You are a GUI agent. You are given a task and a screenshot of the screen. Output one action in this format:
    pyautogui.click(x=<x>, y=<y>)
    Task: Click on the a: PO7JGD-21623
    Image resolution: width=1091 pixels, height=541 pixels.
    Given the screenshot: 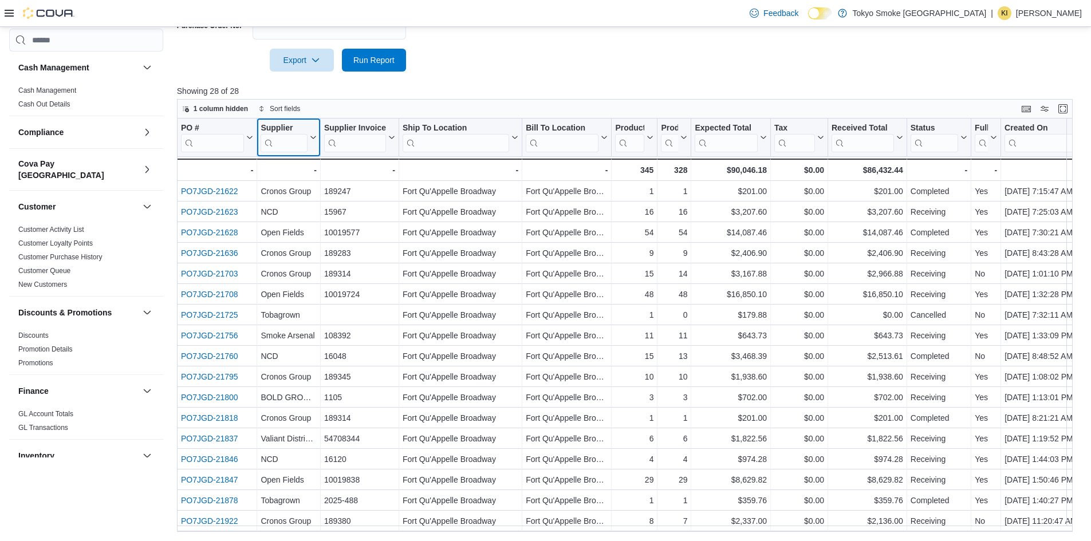 What is the action you would take?
    pyautogui.click(x=210, y=212)
    